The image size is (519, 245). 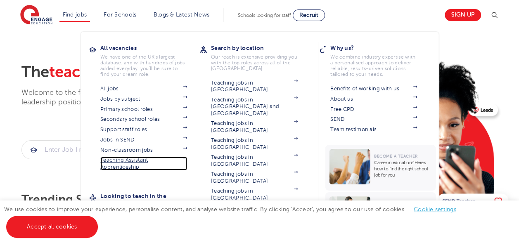 What do you see at coordinates (309, 15) in the screenshot?
I see `a: Recruit` at bounding box center [309, 15].